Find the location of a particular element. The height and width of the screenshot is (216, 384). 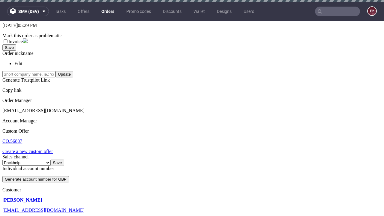

a: Discounts is located at coordinates (172, 11).